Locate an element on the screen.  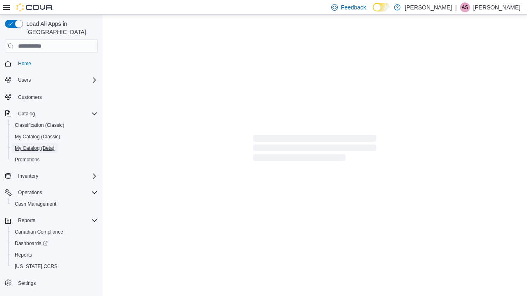
a: Classification (Classic) is located at coordinates (39, 125).